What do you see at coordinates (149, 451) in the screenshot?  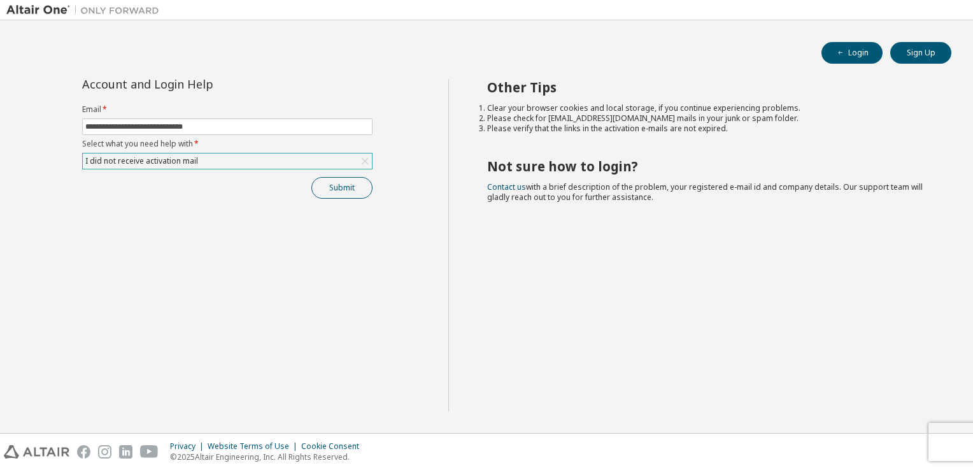 I see `img: youtube.svg` at bounding box center [149, 451].